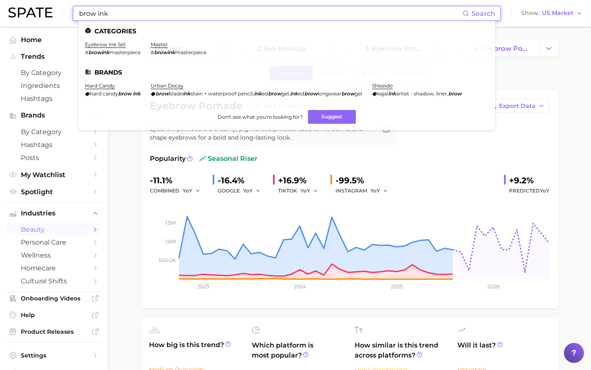  I want to click on span: Trends, so click(54, 57).